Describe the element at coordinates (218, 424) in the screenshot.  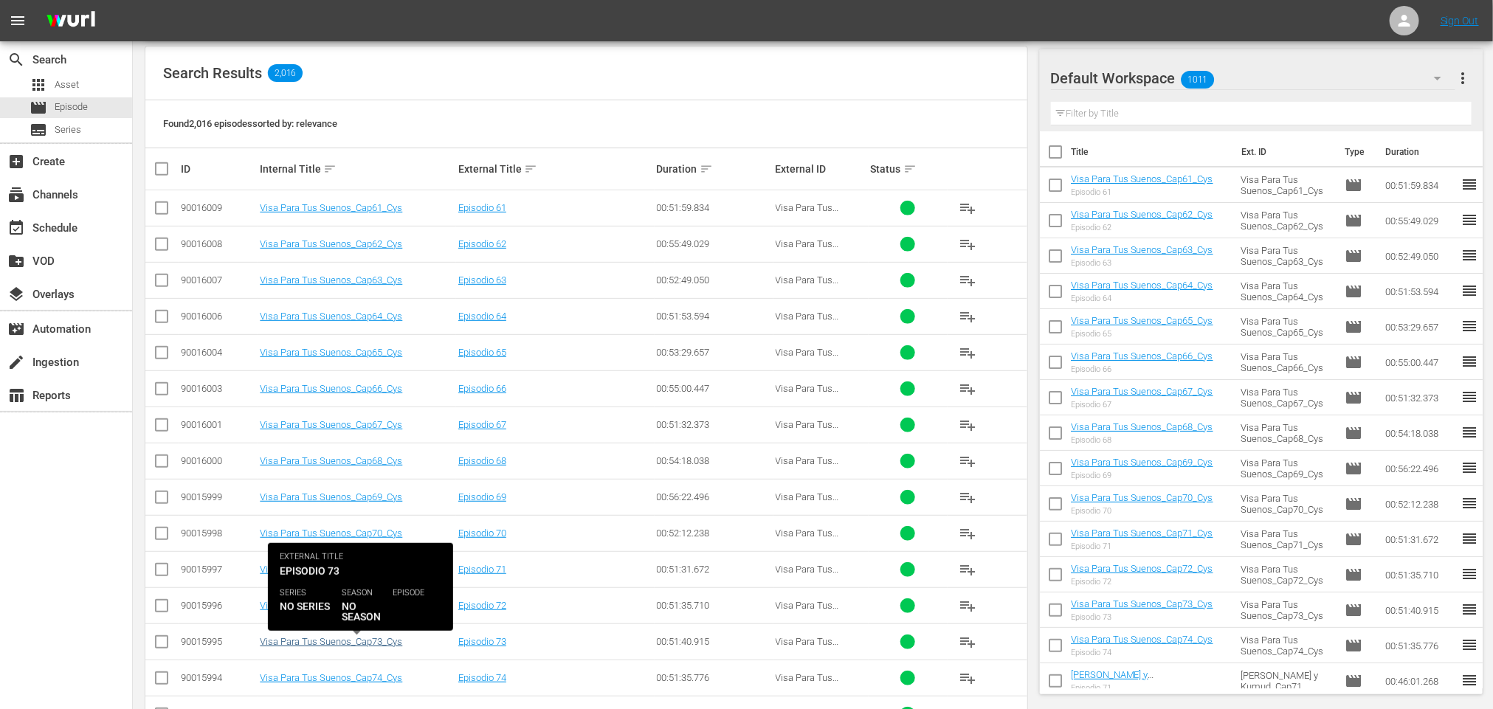
I see `div: 90016001` at that location.